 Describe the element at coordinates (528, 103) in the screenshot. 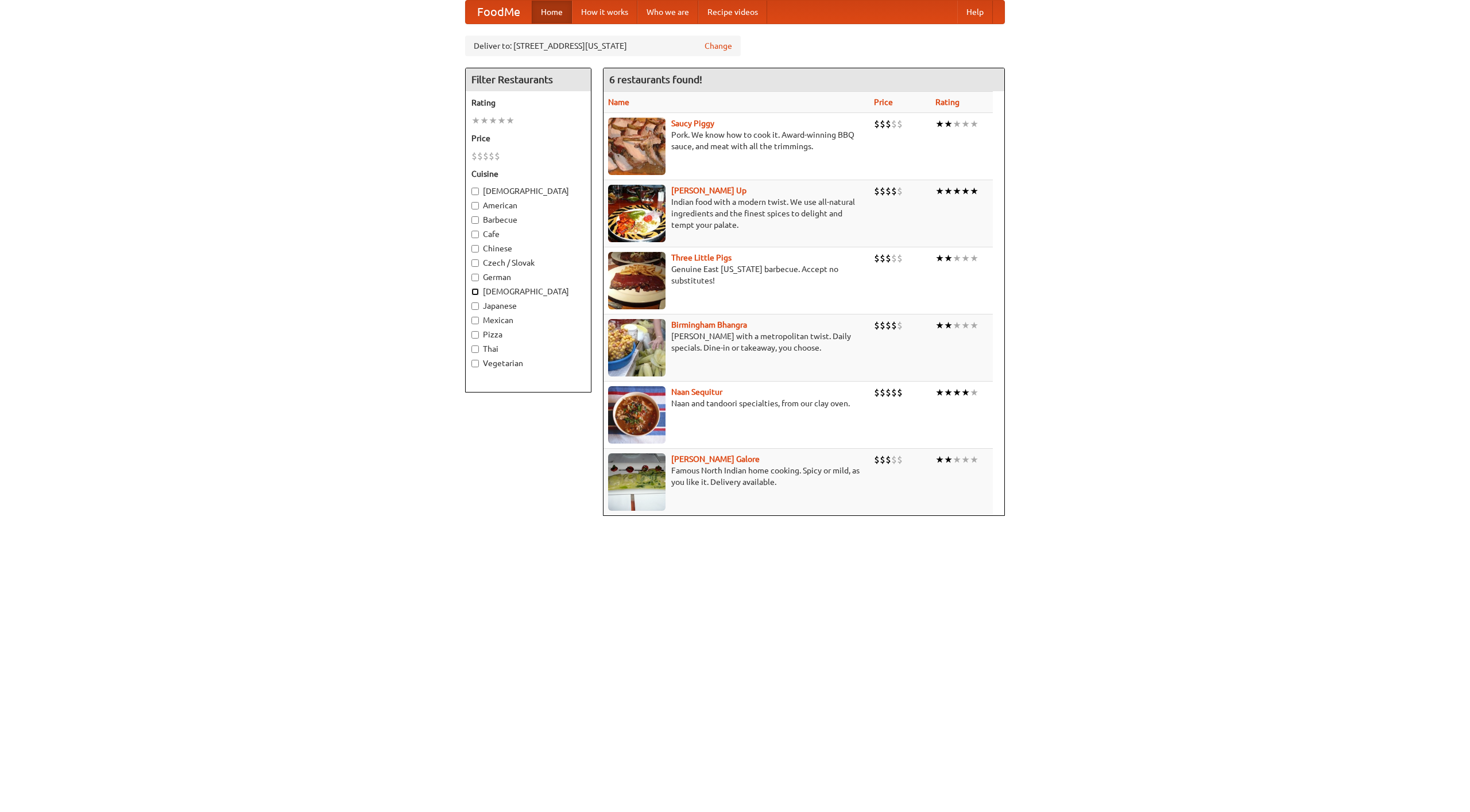

I see `h5: Rating` at that location.